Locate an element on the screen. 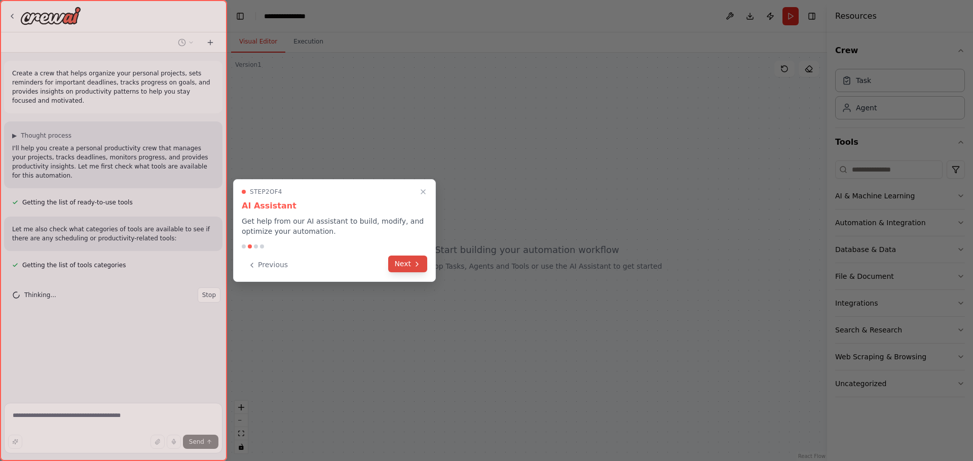 The width and height of the screenshot is (973, 461). p: Get help from our AI assistant to build, modify, and optimize your automation. is located at coordinates (334, 226).